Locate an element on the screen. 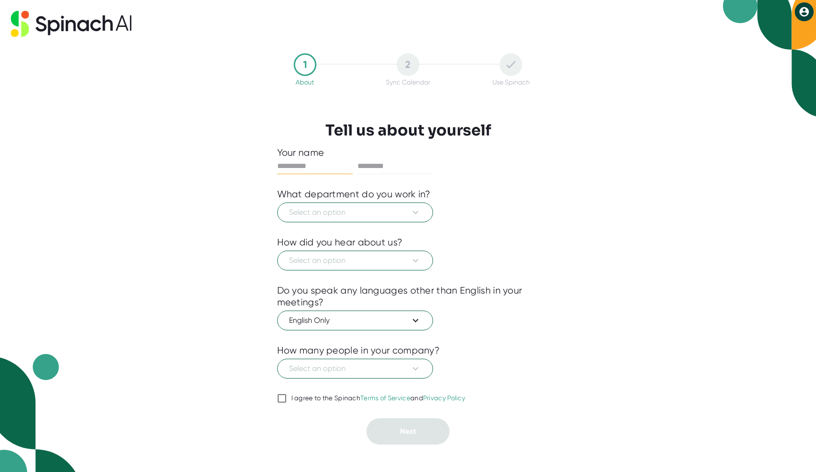  div: About is located at coordinates (305, 82).